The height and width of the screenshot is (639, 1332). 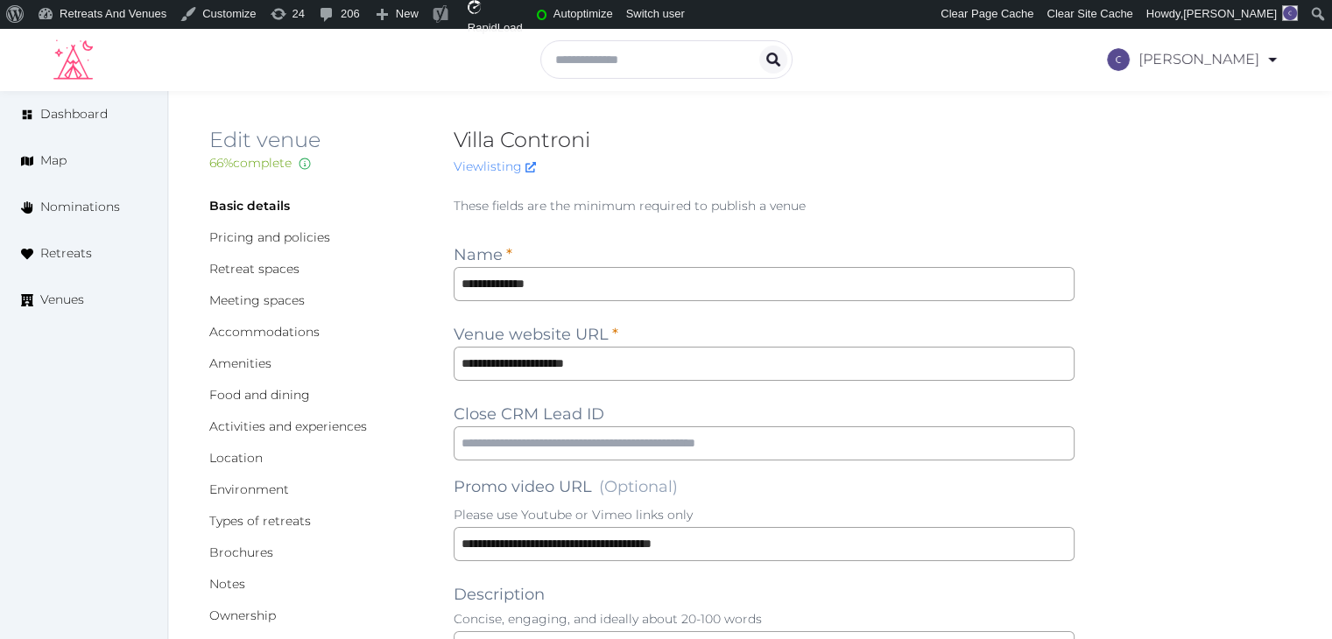 I want to click on label: Promo video URL, so click(x=566, y=487).